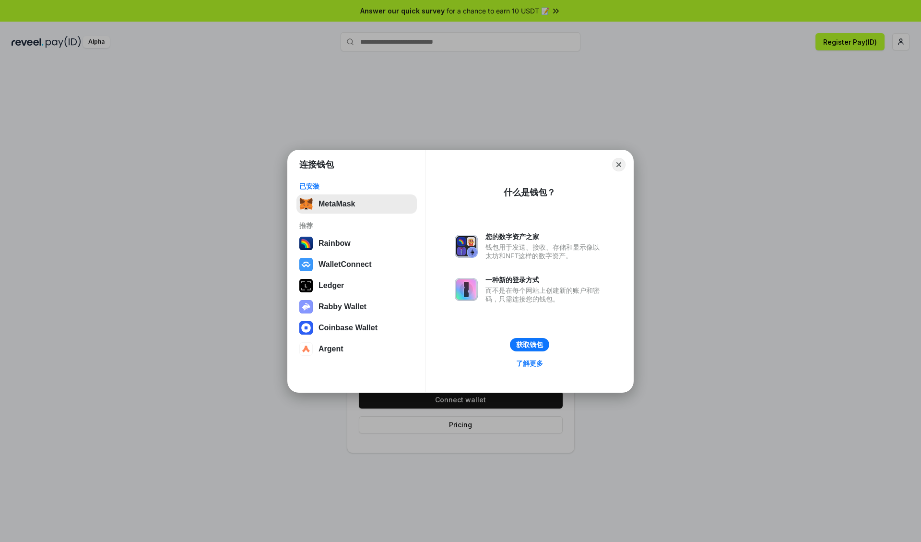 This screenshot has height=542, width=921. I want to click on a: 了解更多, so click(530, 363).